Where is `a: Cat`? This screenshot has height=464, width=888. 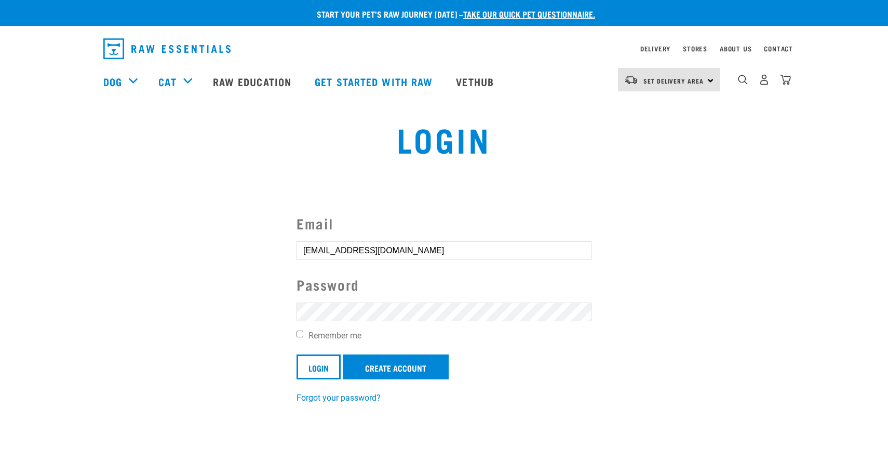
a: Cat is located at coordinates (167, 82).